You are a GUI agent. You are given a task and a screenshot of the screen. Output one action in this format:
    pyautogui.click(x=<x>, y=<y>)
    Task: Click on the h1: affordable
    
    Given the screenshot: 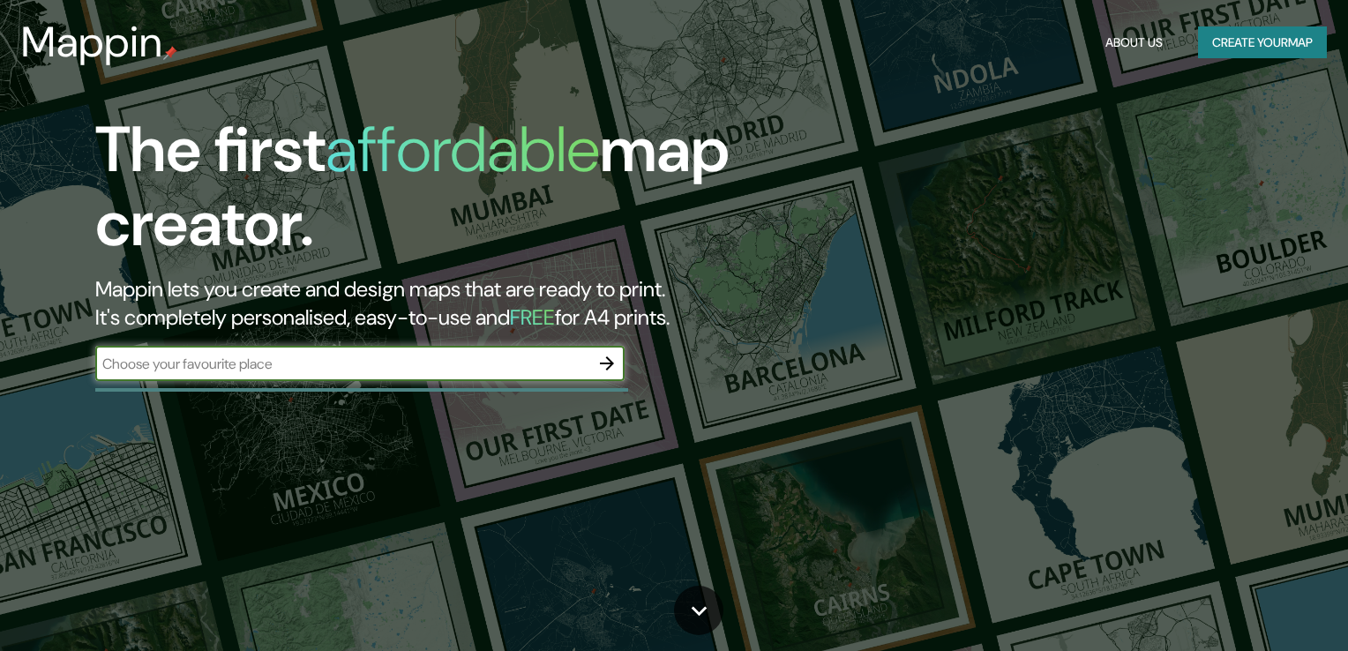 What is the action you would take?
    pyautogui.click(x=462, y=149)
    